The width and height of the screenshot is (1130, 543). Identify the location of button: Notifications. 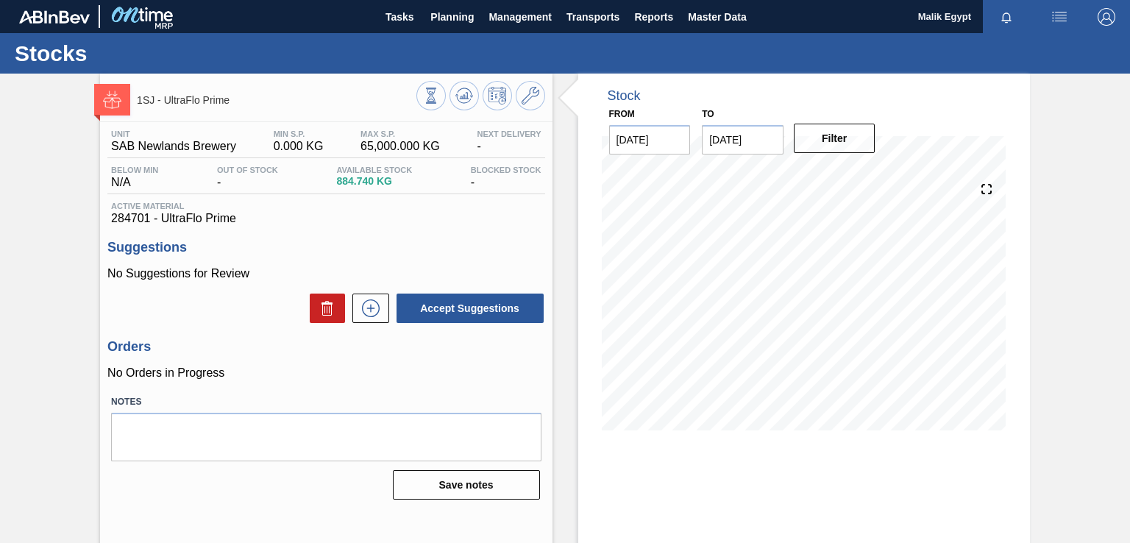
(1007, 17).